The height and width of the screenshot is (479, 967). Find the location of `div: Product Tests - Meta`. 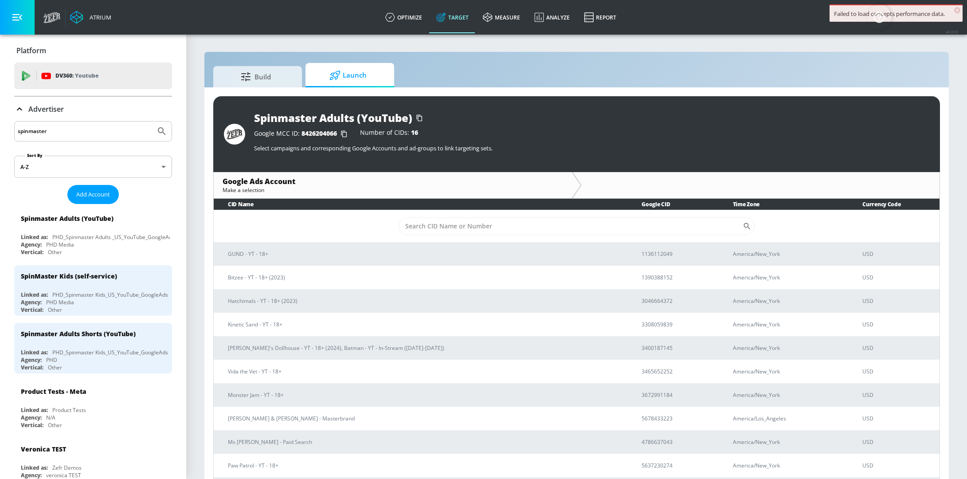

div: Product Tests - Meta is located at coordinates (54, 391).